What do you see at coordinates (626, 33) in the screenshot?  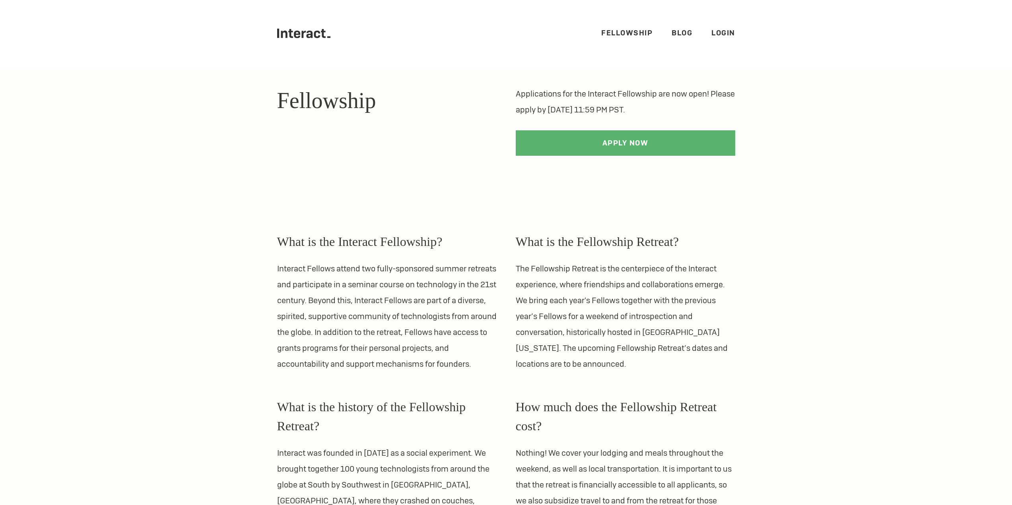 I see `a: Fellowship` at bounding box center [626, 33].